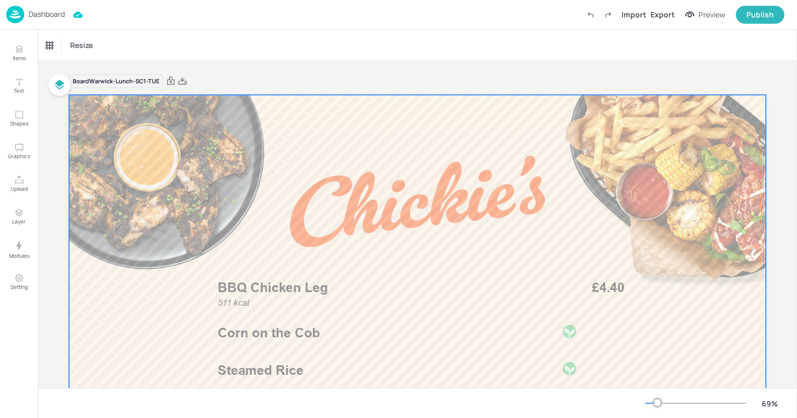 The image size is (797, 418). Describe the element at coordinates (233, 303) in the screenshot. I see `span: 511 kcal` at that location.